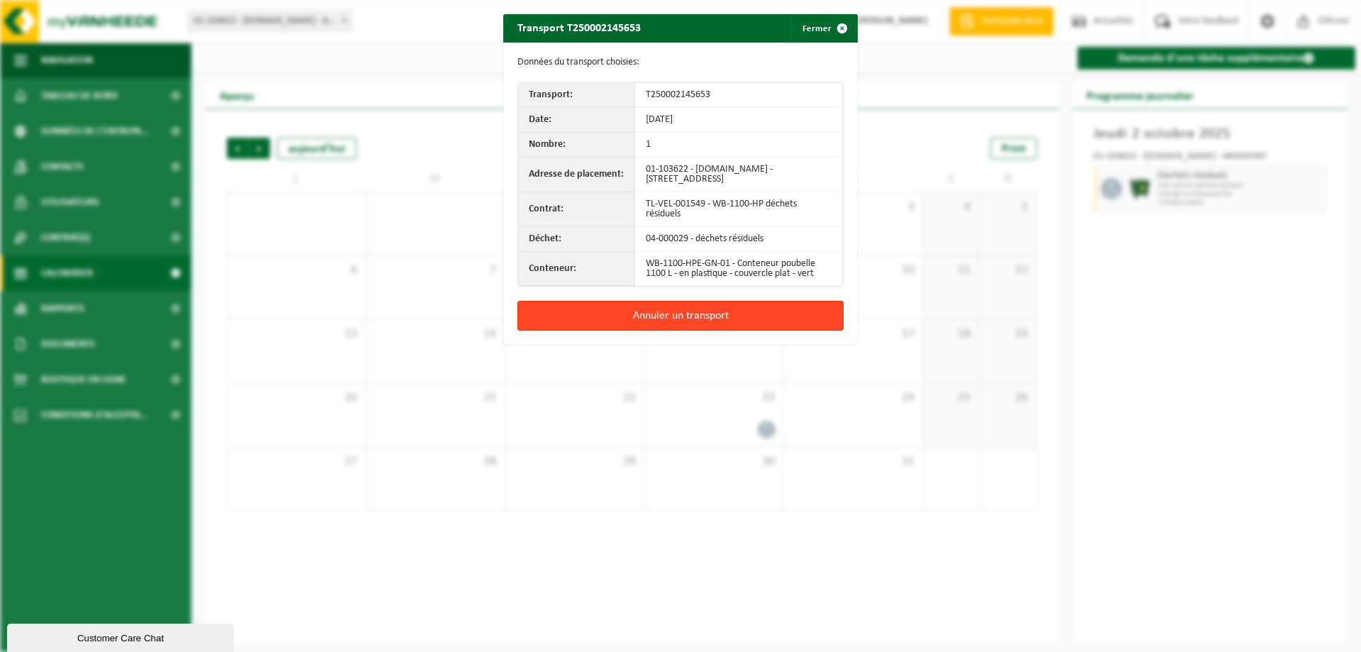 This screenshot has width=1361, height=652. I want to click on td: T250002145653, so click(739, 95).